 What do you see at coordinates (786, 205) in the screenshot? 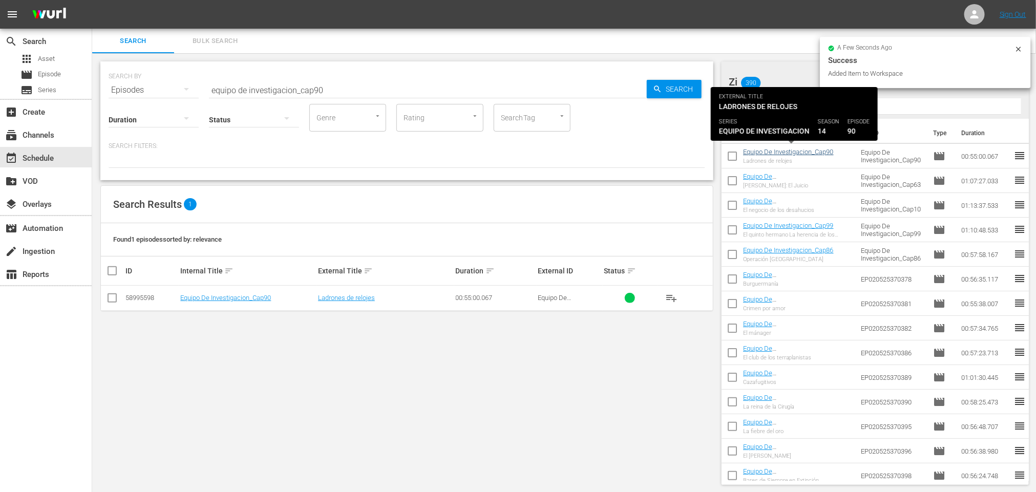
I see `a: Equipo De Investigacion_Cap10_HDp_A1` at bounding box center [786, 205].